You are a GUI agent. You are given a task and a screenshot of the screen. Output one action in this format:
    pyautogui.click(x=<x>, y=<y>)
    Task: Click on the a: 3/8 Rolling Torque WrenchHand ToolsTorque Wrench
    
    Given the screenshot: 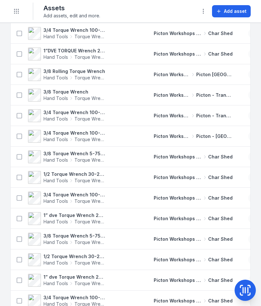 What is the action you would take?
    pyautogui.click(x=67, y=75)
    